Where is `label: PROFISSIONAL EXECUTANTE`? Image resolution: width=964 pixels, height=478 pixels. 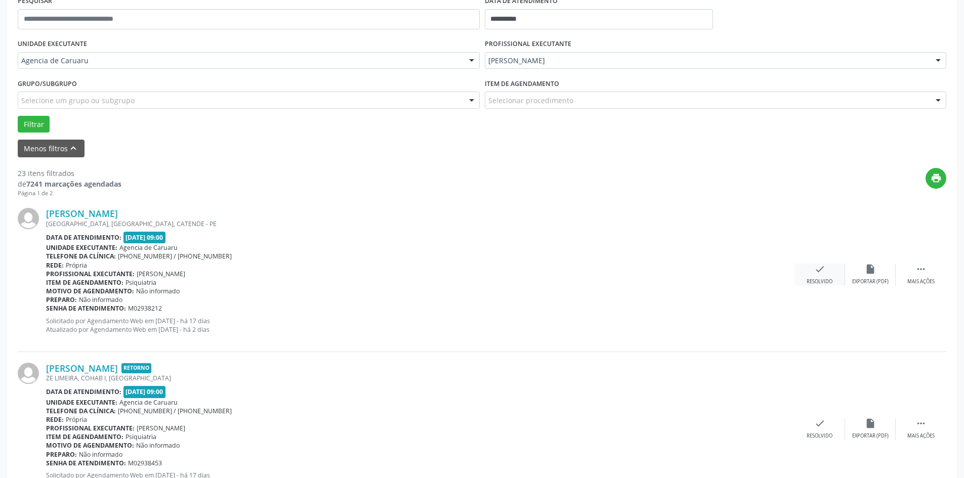
label: PROFISSIONAL EXECUTANTE is located at coordinates (528, 44).